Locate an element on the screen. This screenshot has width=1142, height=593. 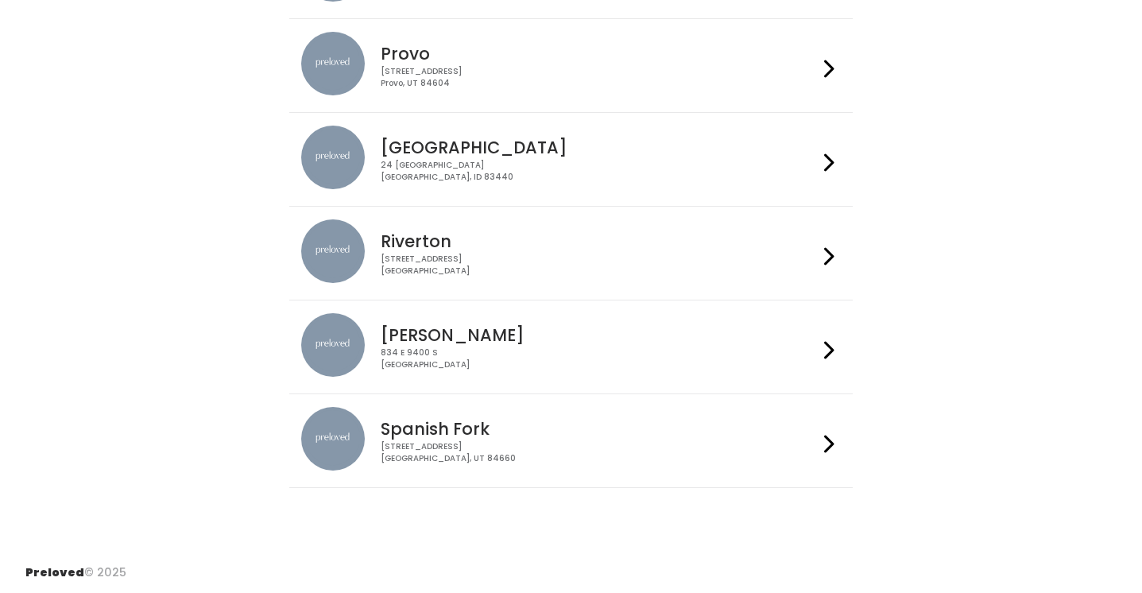
span: Preloved is located at coordinates (55, 572).